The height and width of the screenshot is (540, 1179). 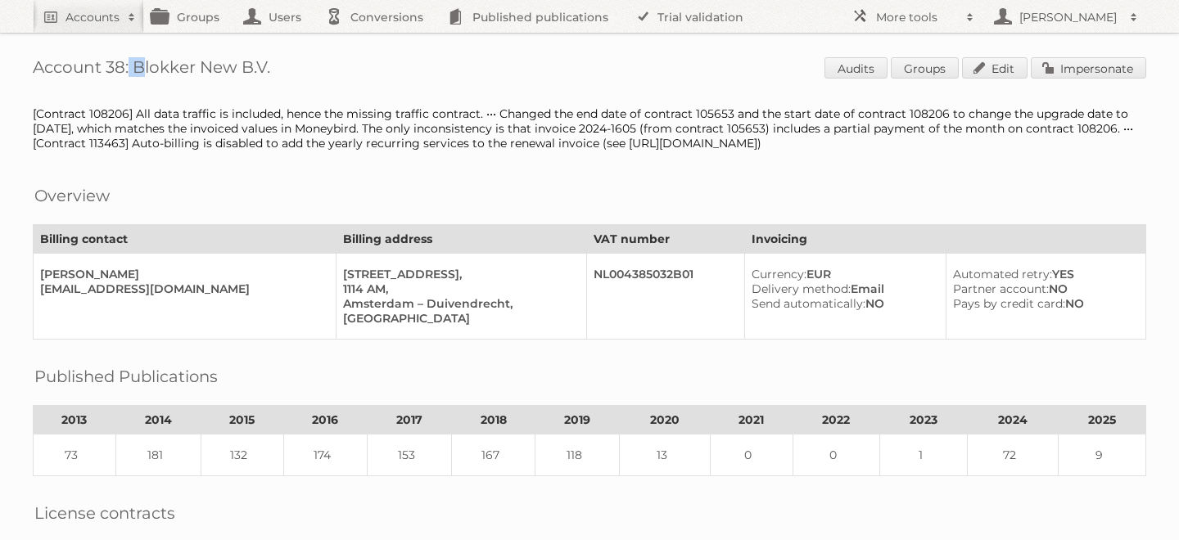 I want to click on span: Send automatically:, so click(x=808, y=304).